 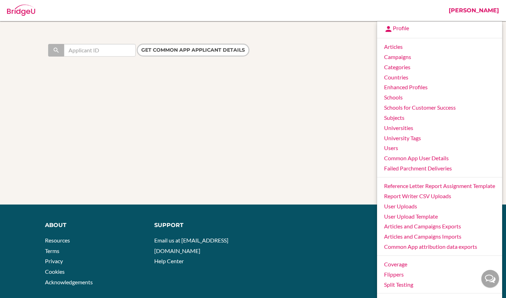 What do you see at coordinates (100, 50) in the screenshot?
I see `input: Applicant ID` at bounding box center [100, 50].